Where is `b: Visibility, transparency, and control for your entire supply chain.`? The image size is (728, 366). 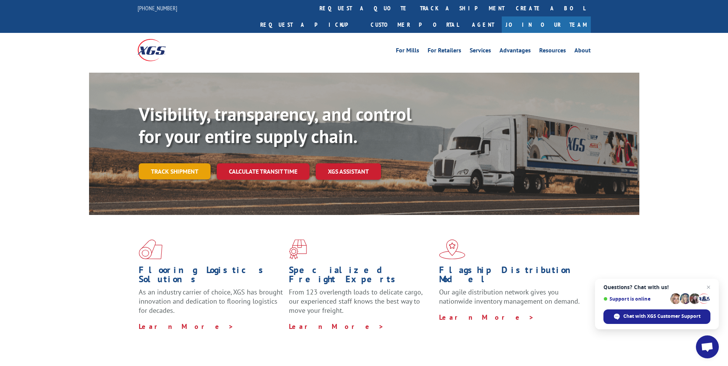 b: Visibility, transparency, and control for your entire supply chain. is located at coordinates (275, 125).